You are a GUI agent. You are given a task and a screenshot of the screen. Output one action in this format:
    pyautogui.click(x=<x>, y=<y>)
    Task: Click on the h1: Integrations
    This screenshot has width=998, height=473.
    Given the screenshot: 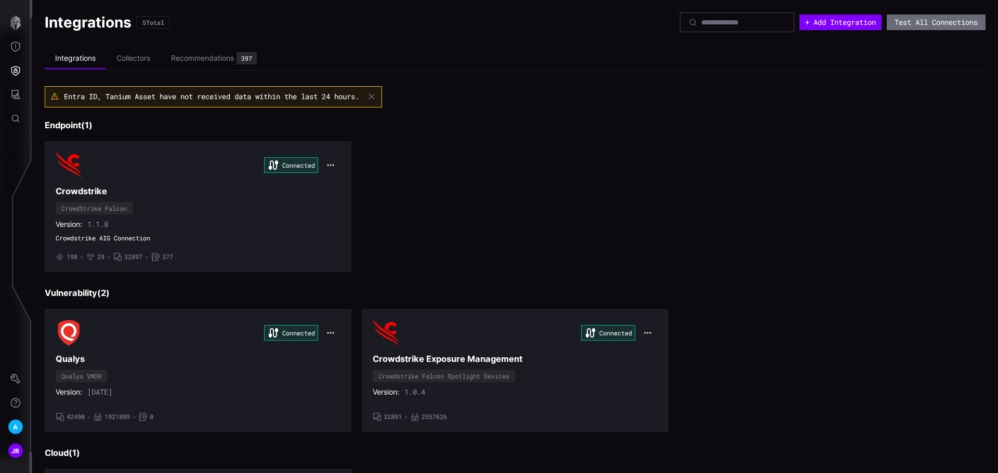 What is the action you would take?
    pyautogui.click(x=88, y=22)
    